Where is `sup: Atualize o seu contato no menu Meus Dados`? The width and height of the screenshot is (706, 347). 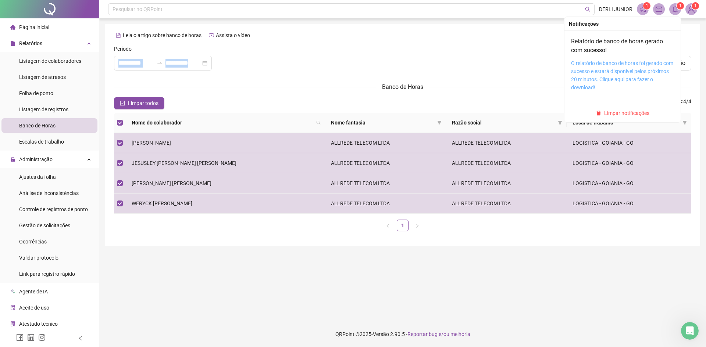
sup: Atualize o seu contato no menu Meus Dados is located at coordinates (695, 6).